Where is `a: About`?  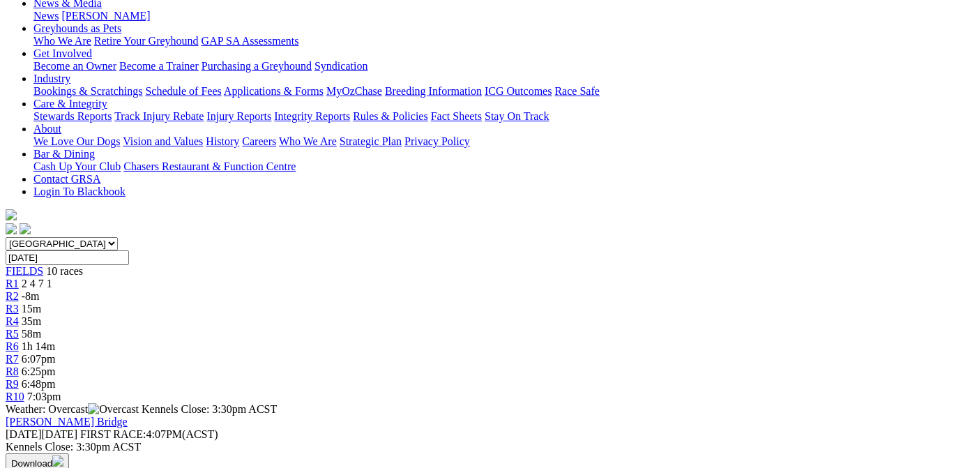 a: About is located at coordinates (47, 128).